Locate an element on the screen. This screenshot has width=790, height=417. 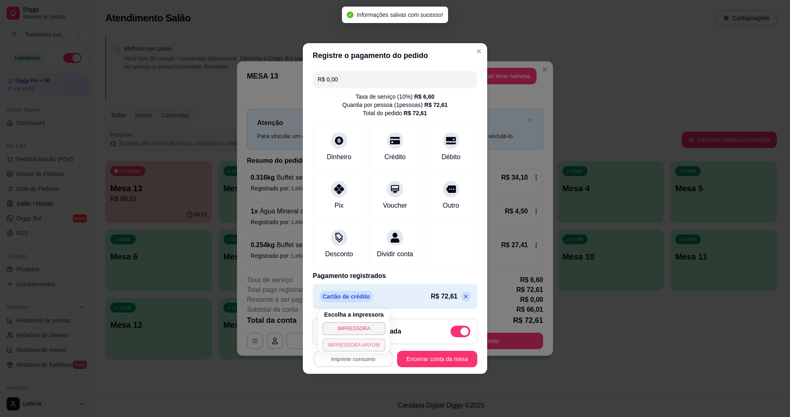
div: Débito is located at coordinates (451, 157).